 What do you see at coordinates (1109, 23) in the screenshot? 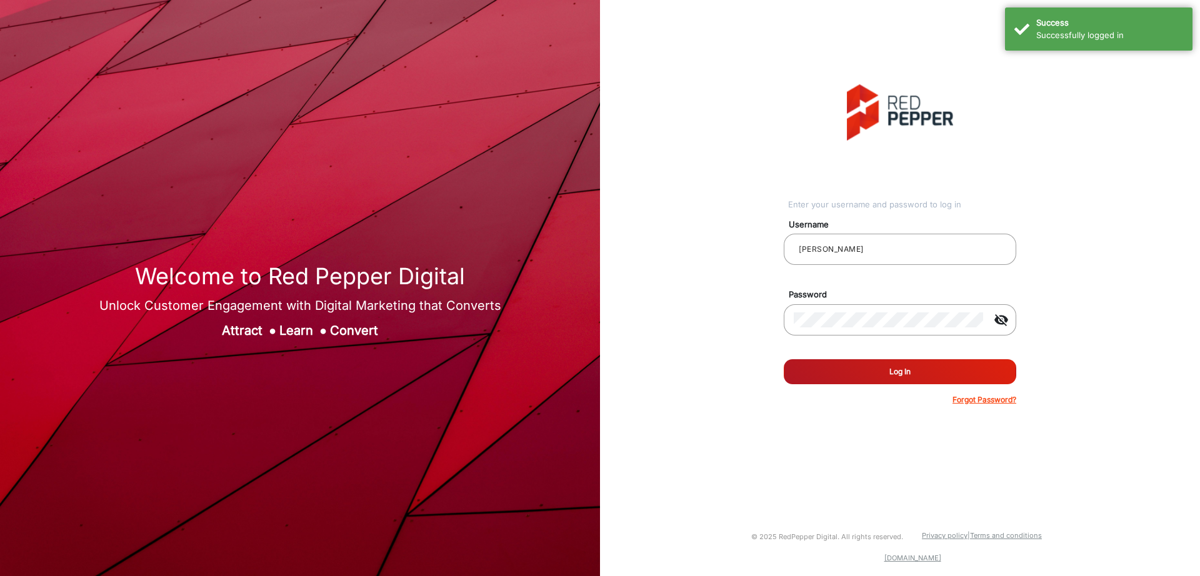
I see `div: Success` at bounding box center [1109, 23].